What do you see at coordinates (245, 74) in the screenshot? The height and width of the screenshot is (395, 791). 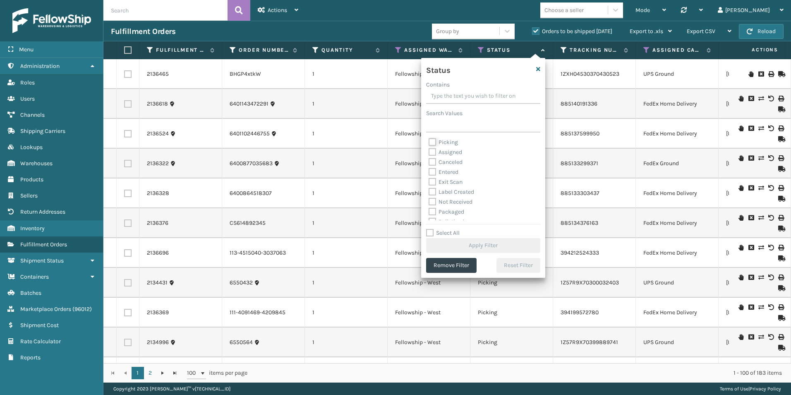 I see `a: BHGP4xtkW` at bounding box center [245, 74].